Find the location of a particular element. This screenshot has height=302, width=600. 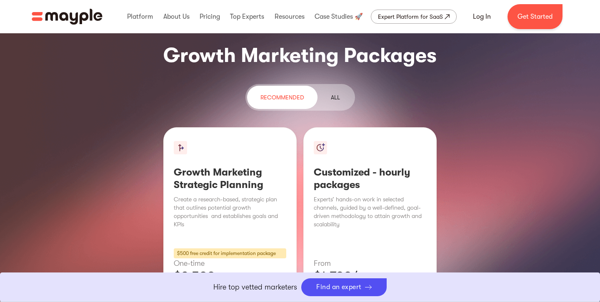

div: $500 free credit for implementation package is located at coordinates (230, 254).